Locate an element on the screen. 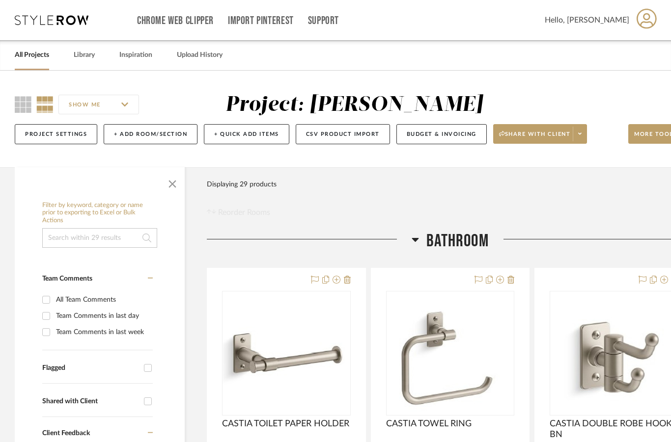  a: Inspiration is located at coordinates (135, 55).